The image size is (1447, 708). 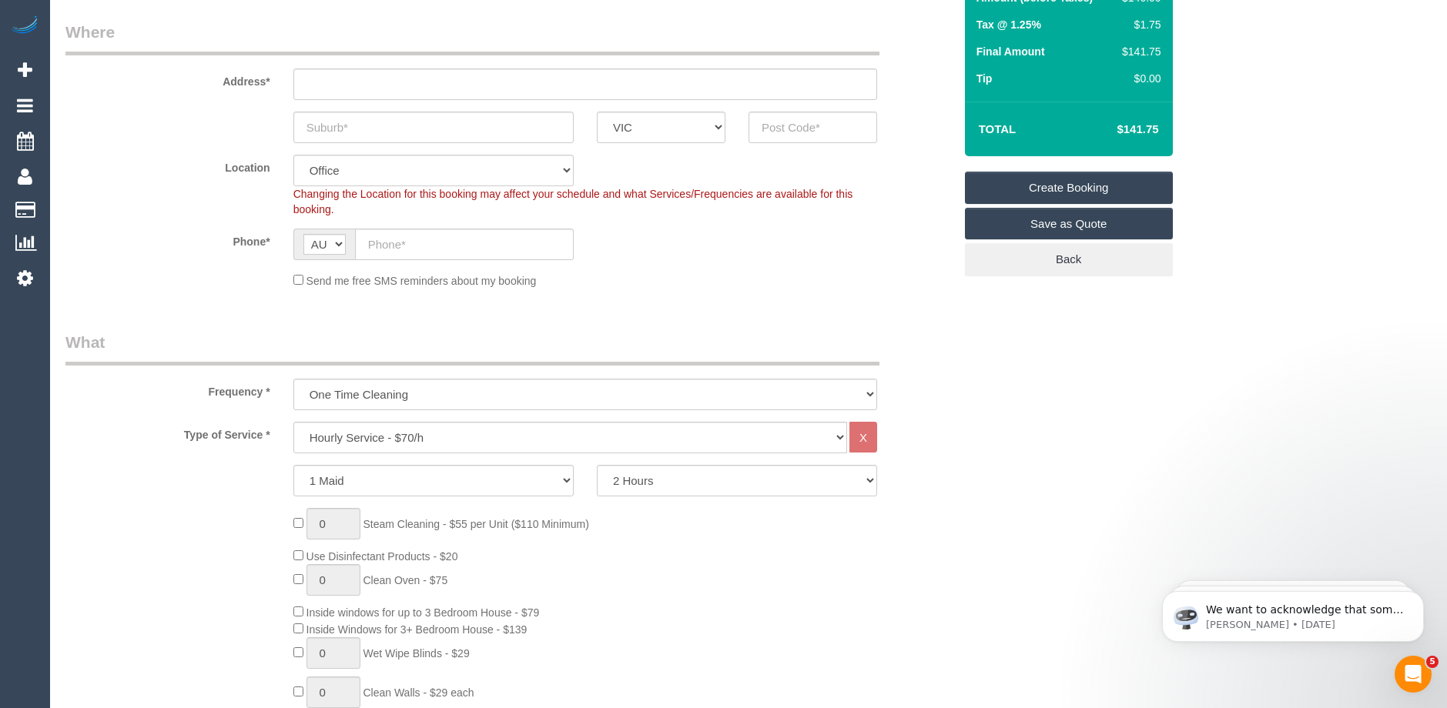 What do you see at coordinates (472, 348) in the screenshot?
I see `legend: What` at bounding box center [472, 348].